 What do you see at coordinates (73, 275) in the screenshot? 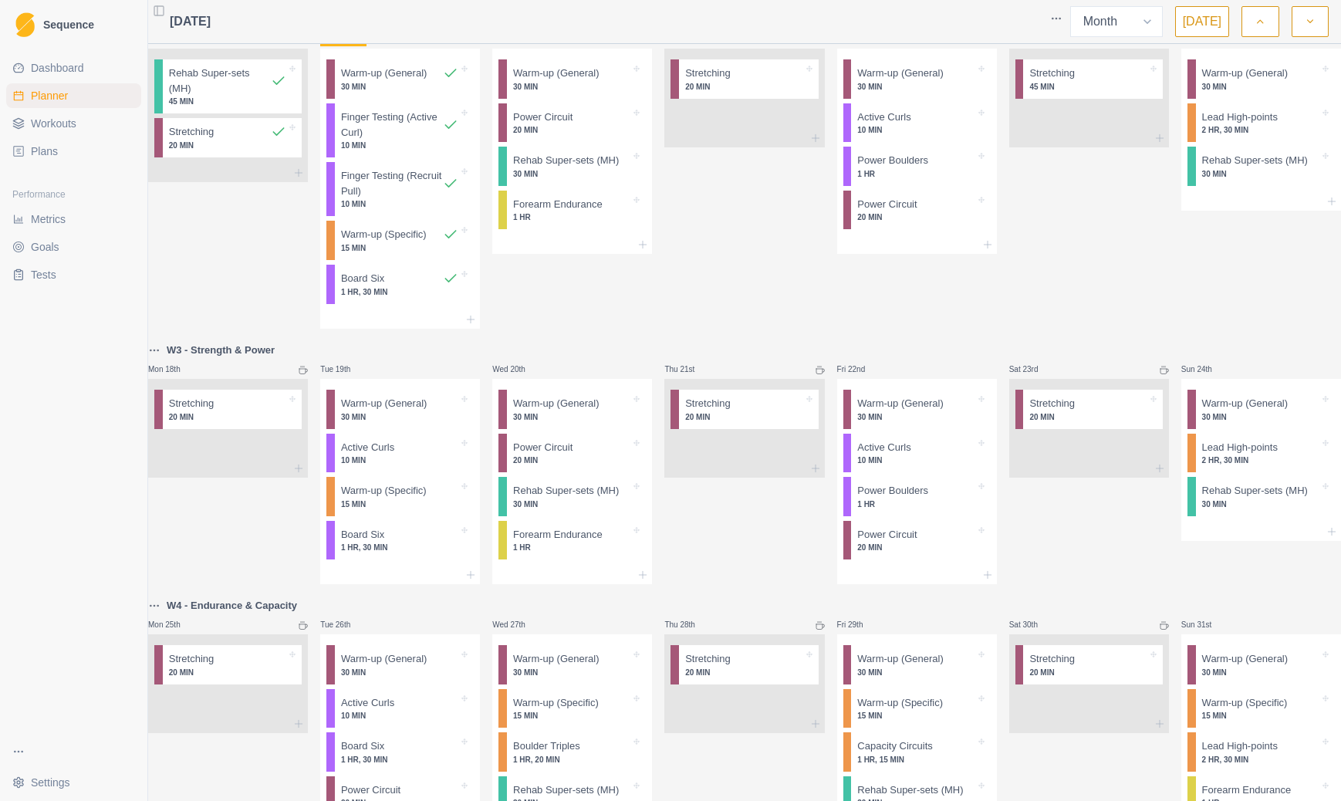
I see `a: Tests` at bounding box center [73, 275].